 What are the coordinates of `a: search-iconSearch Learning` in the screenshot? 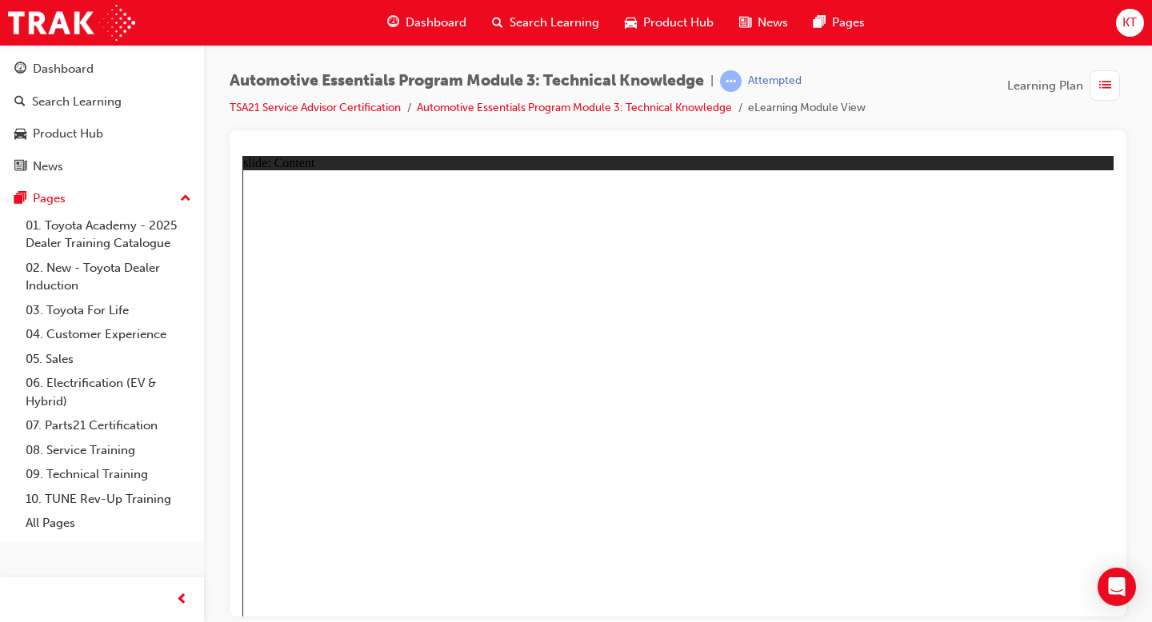 It's located at (545, 22).